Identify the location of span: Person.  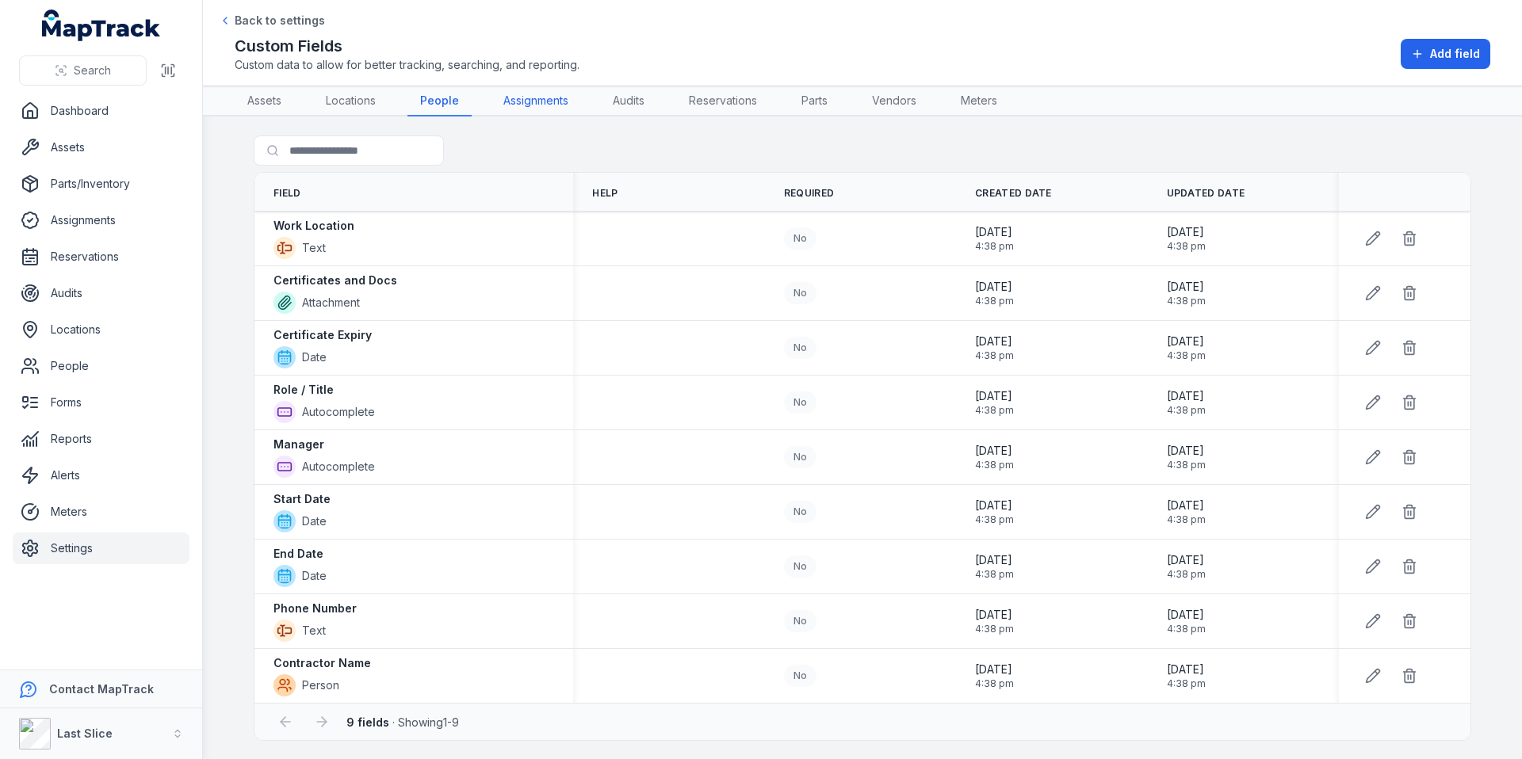
(320, 686).